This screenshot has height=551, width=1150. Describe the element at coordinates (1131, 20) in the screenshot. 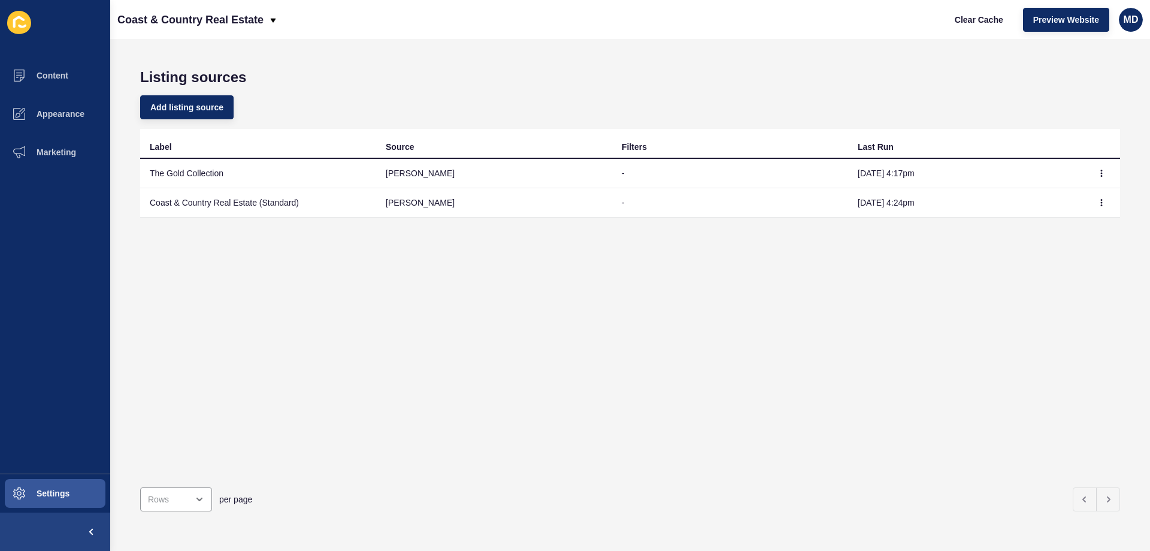

I see `span: MD` at that location.